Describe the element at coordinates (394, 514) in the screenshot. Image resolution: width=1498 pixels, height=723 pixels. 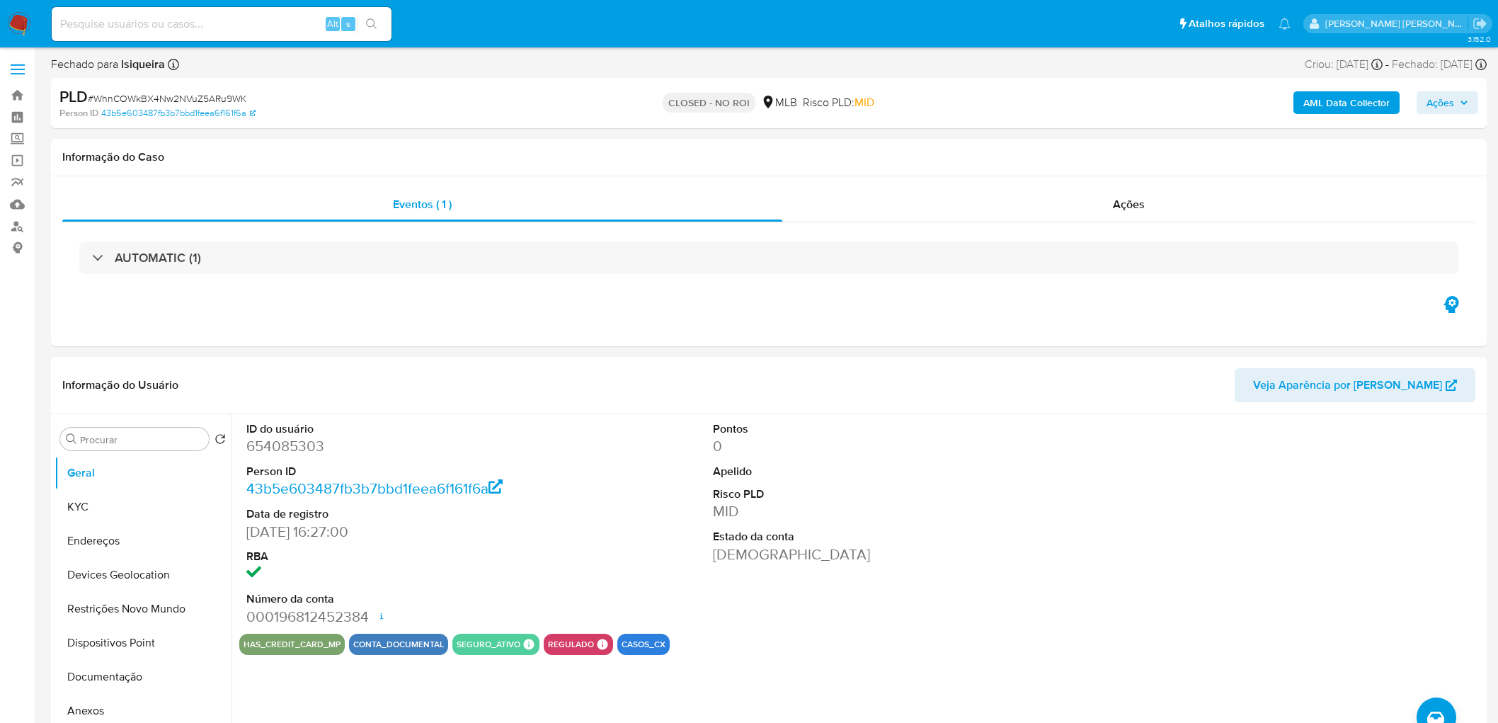
I see `dt: Data de registro` at that location.